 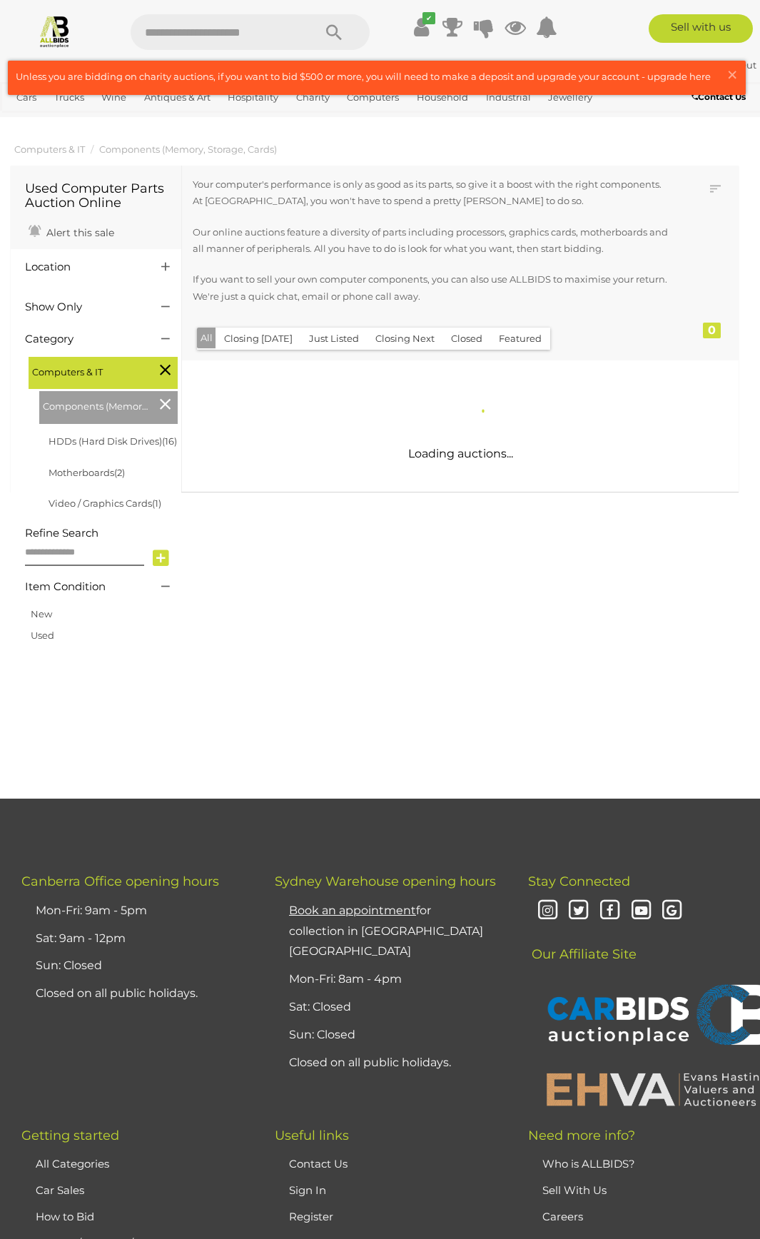 What do you see at coordinates (79, 233) in the screenshot?
I see `span: Alert this sale` at bounding box center [79, 233].